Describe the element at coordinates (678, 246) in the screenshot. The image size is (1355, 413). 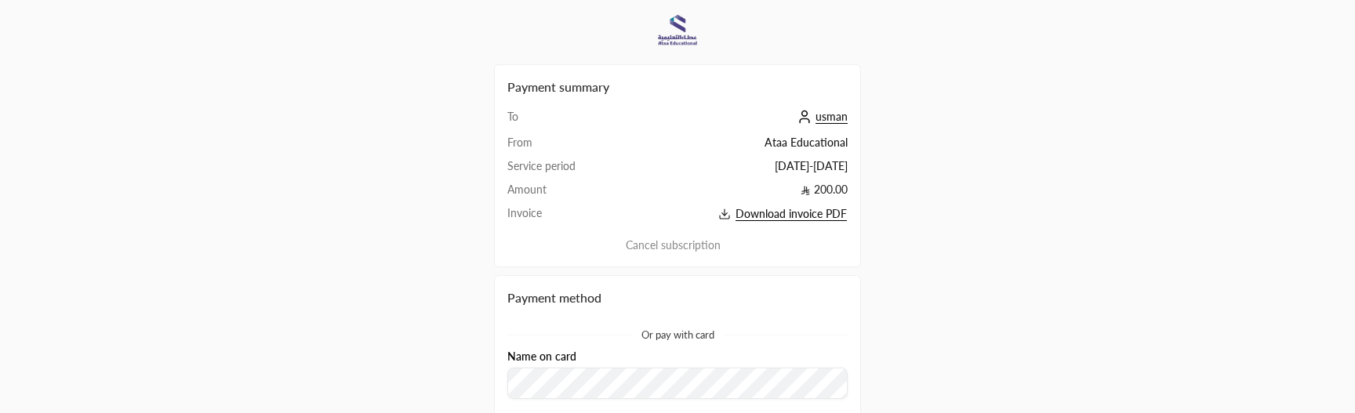
I see `button: Cancel subscription` at that location.